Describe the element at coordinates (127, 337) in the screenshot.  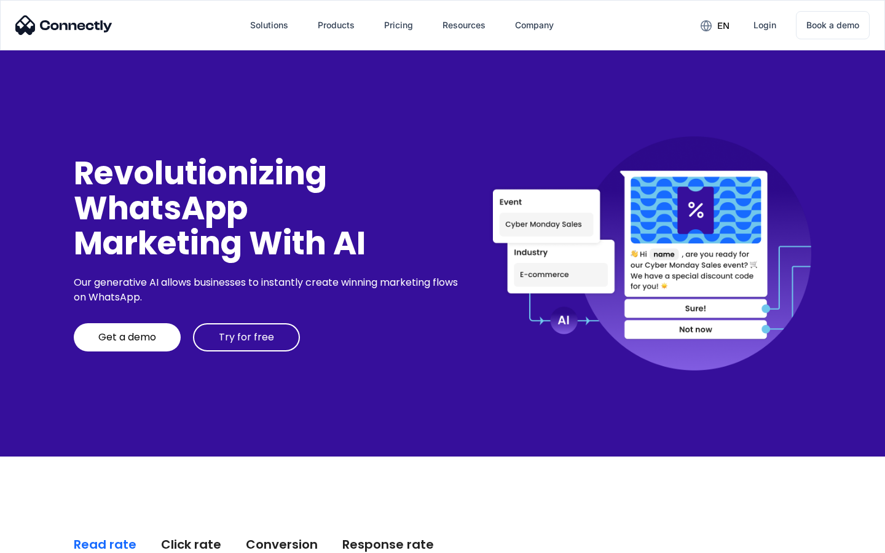
I see `a: Get a demo` at that location.